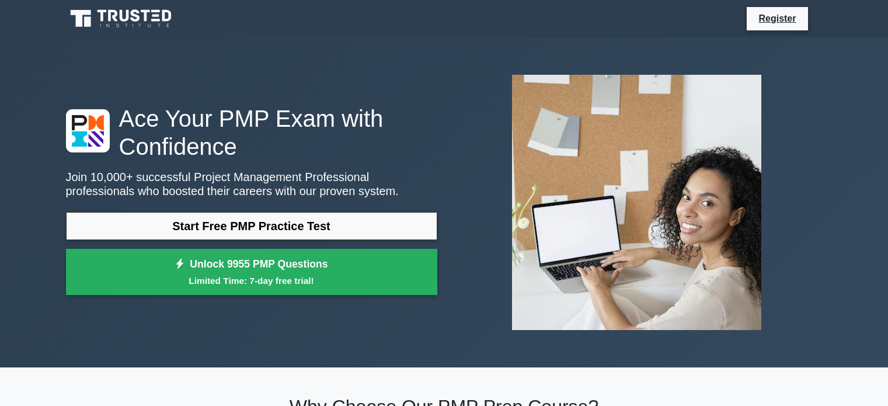  What do you see at coordinates (777, 18) in the screenshot?
I see `a: Register` at bounding box center [777, 18].